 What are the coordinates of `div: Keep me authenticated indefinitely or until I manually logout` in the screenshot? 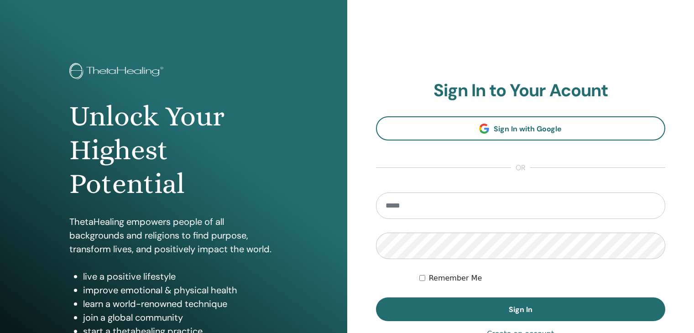 It's located at (542, 278).